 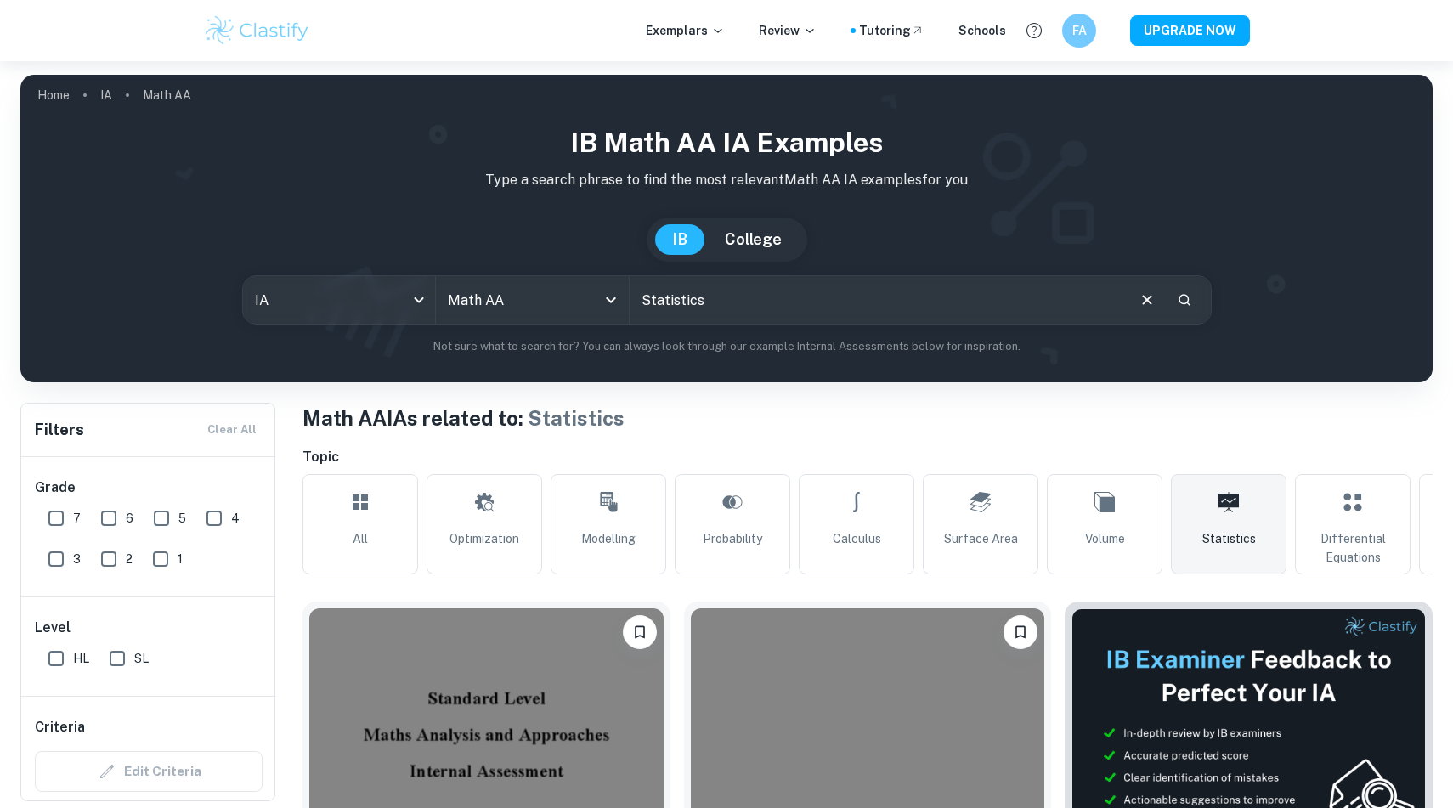 I want to click on div: IA, so click(x=339, y=300).